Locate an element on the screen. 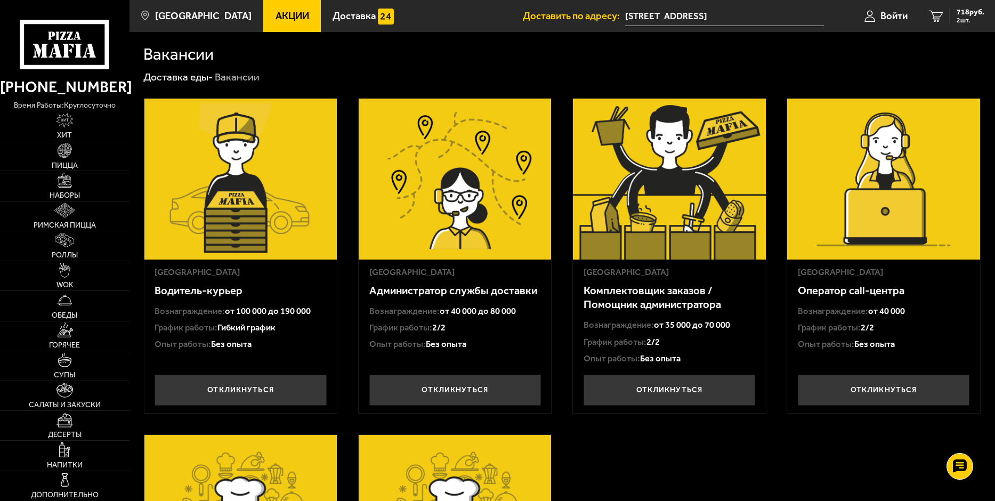 Image resolution: width=995 pixels, height=501 pixels. span: от 100 000 до 190 000 is located at coordinates (267, 311).